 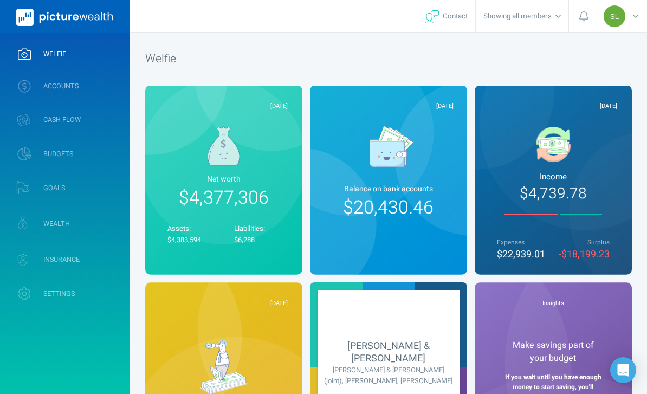 I want to click on span: Expenses, so click(x=525, y=243).